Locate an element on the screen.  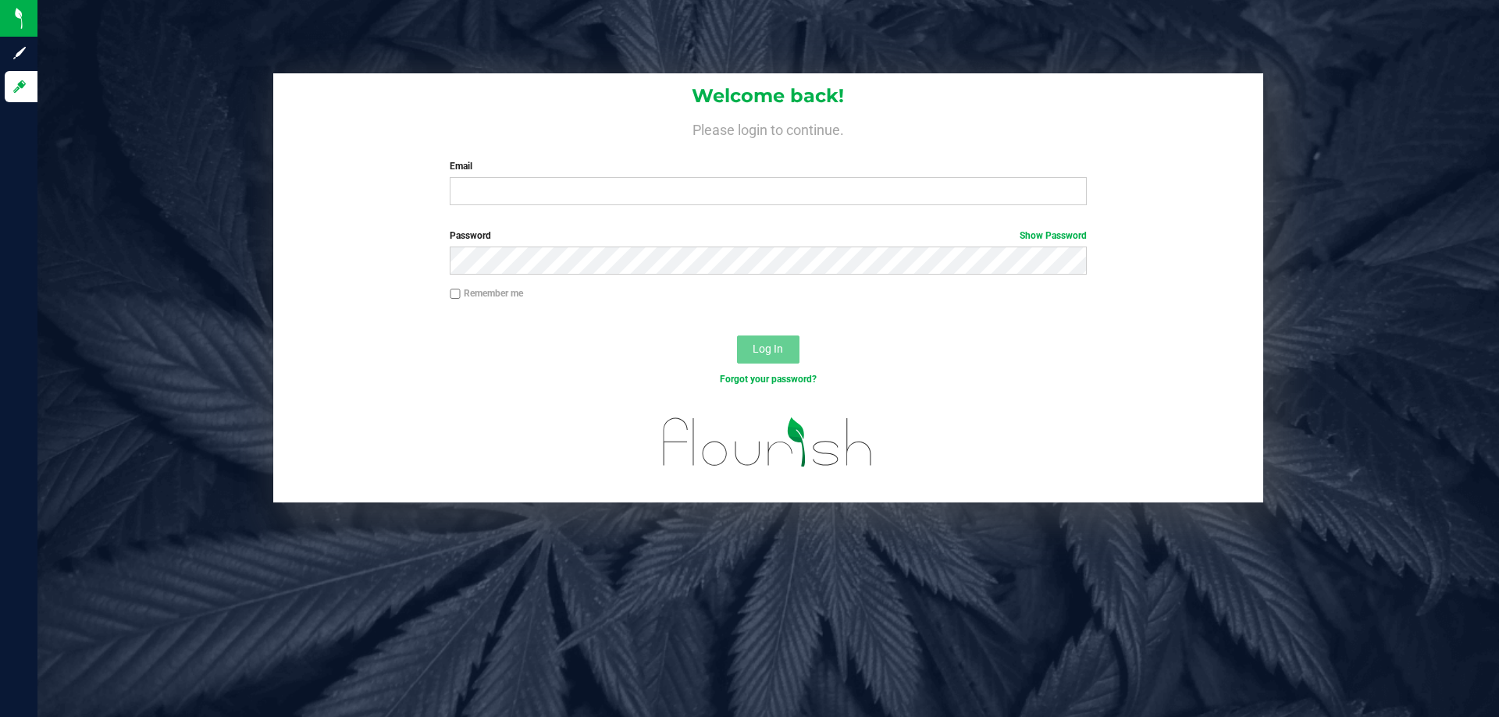
a: Show Password is located at coordinates (1053, 236).